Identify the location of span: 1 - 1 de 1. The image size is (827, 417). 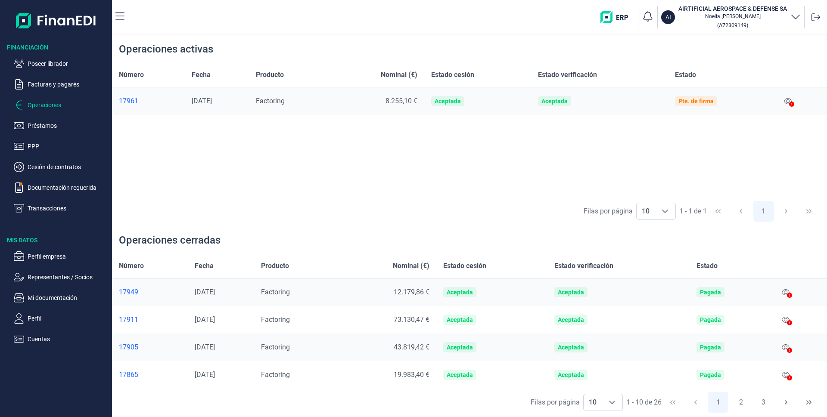
(693, 212).